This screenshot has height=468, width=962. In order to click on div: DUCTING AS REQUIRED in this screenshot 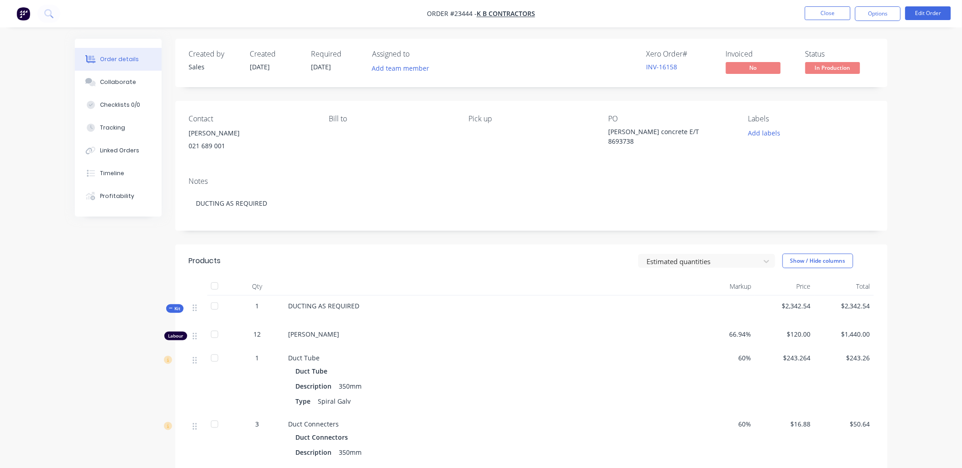, I will do `click(531, 203)`.